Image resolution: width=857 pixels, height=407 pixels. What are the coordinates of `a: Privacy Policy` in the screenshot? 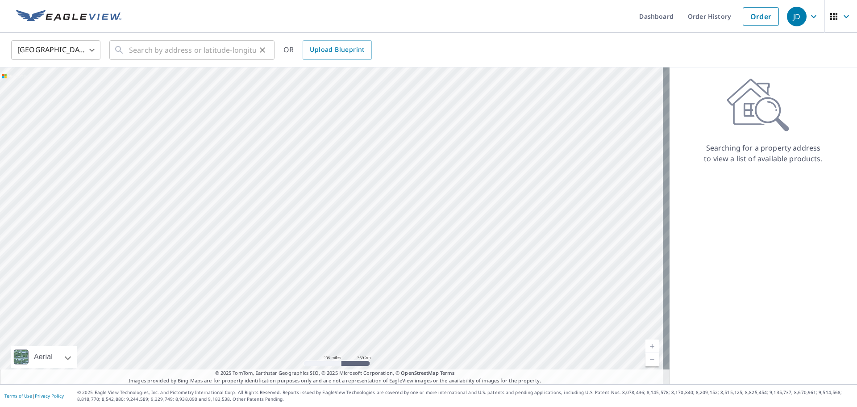 It's located at (49, 396).